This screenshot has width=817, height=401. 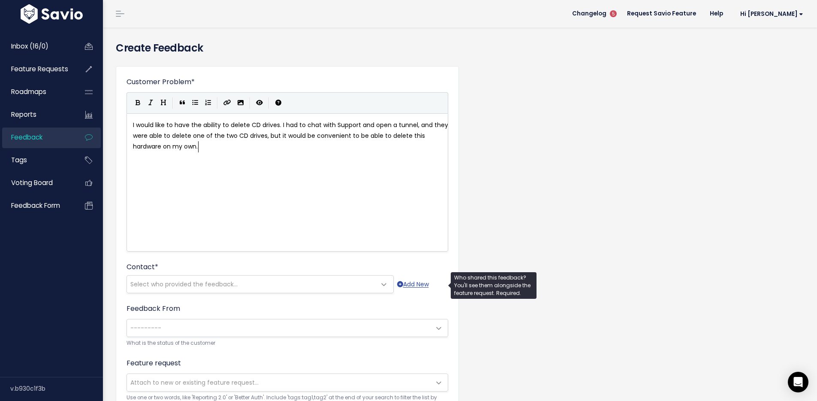 I want to click on a: Request Savio Feature, so click(x=662, y=14).